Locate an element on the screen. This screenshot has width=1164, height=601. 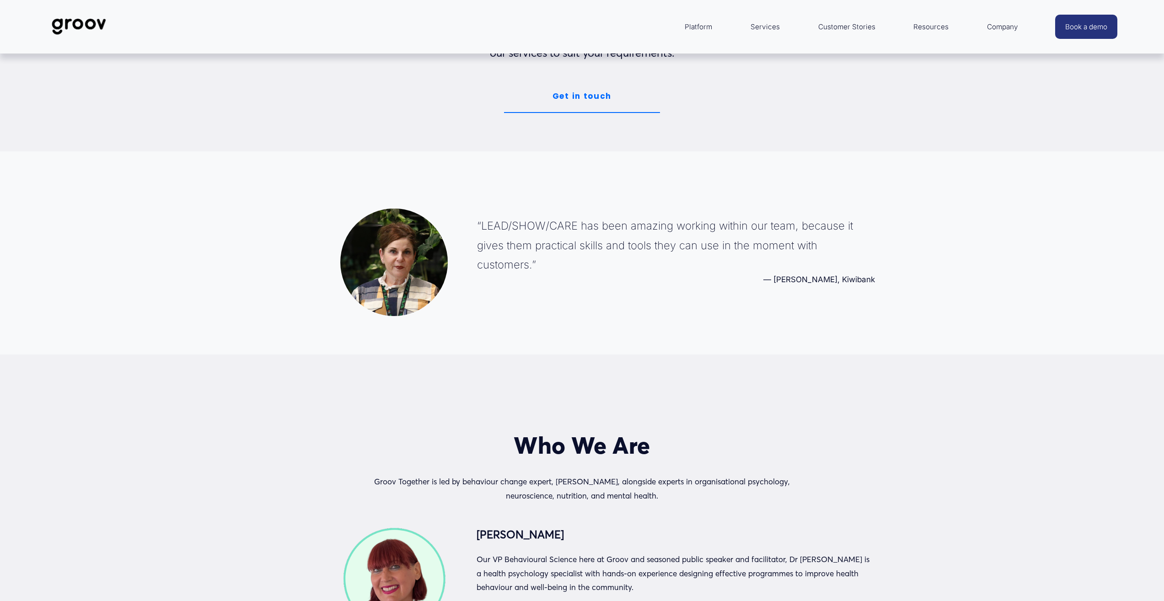
span: Platform is located at coordinates (699, 27).